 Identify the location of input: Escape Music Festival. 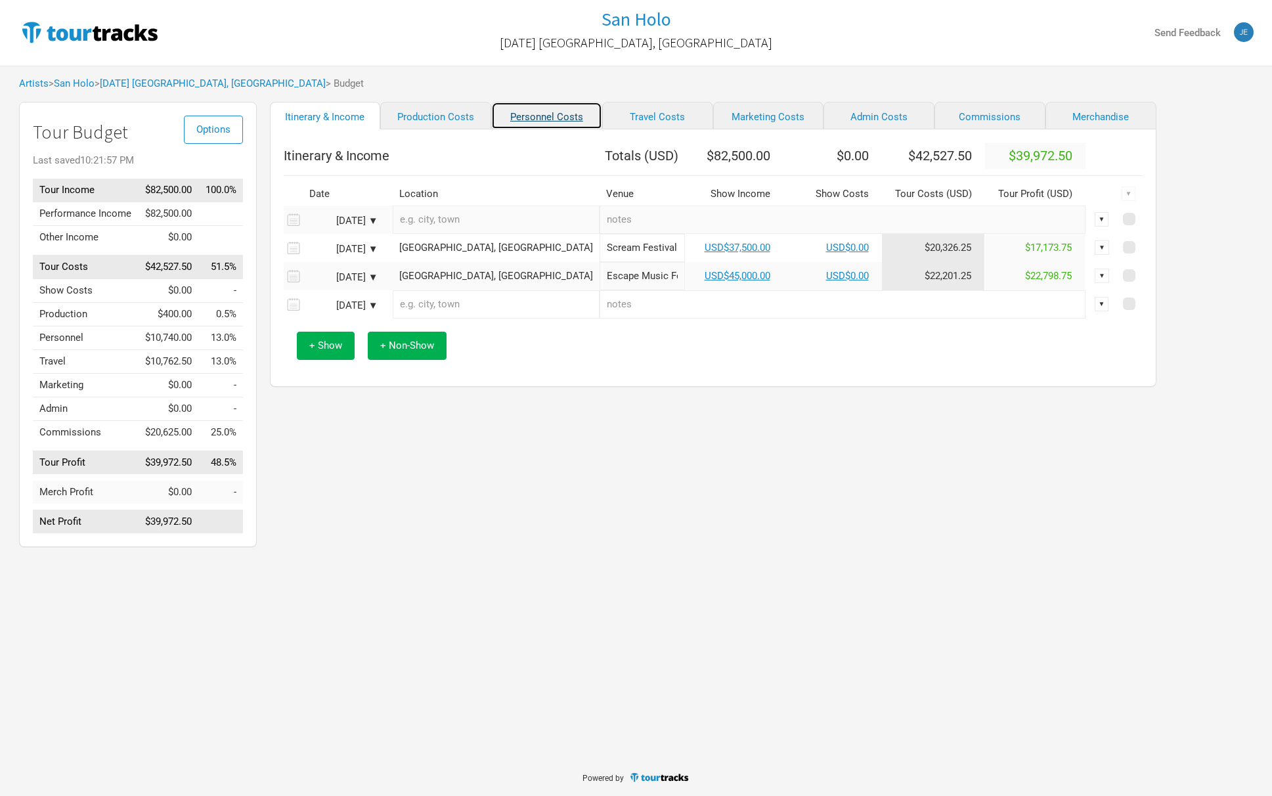
(642, 276).